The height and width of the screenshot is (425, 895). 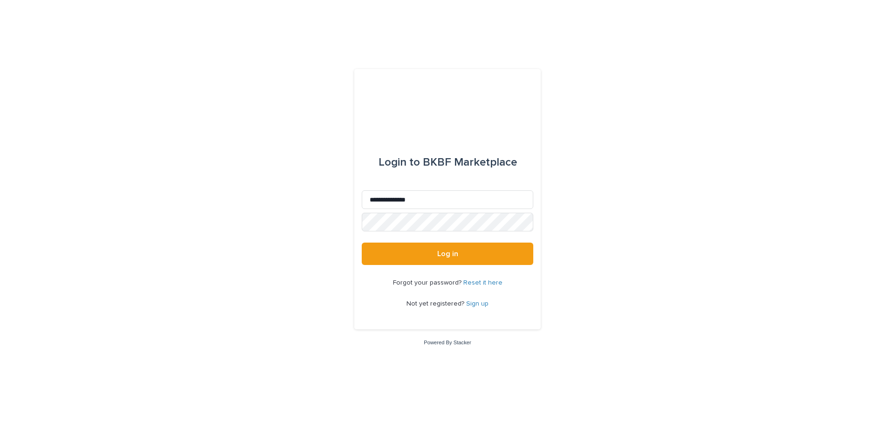 What do you see at coordinates (483, 282) in the screenshot?
I see `a: Reset it here` at bounding box center [483, 282].